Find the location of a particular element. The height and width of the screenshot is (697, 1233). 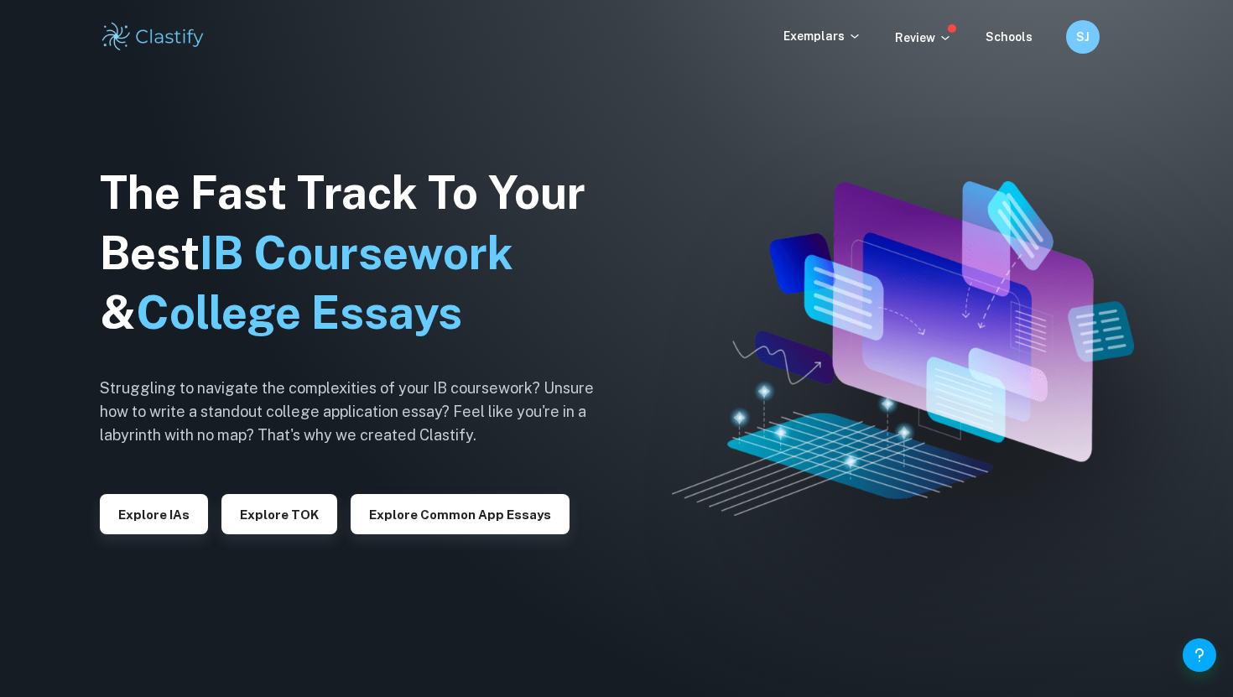

a: Schools is located at coordinates (1009, 37).